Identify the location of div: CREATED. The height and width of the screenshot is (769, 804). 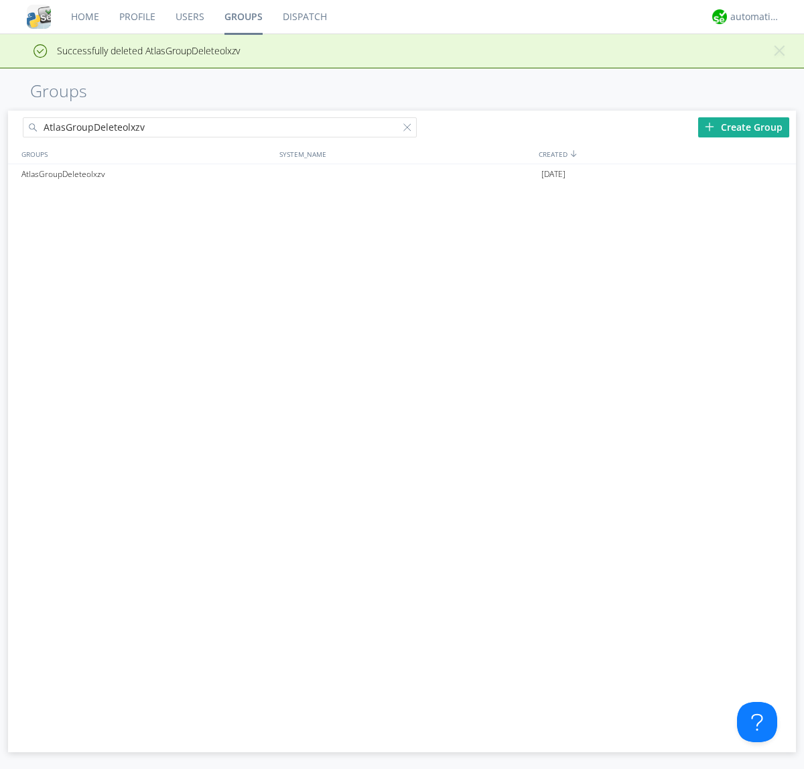
(666, 153).